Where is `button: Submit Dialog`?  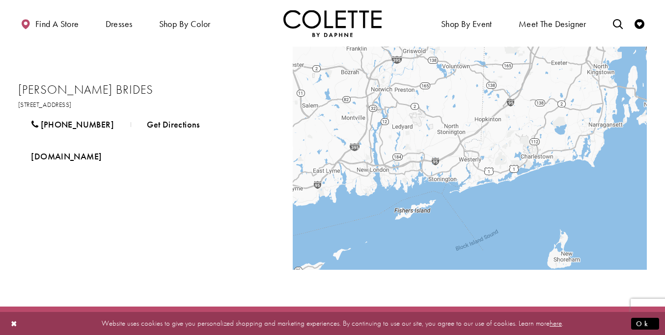
button: Submit Dialog is located at coordinates (645, 324).